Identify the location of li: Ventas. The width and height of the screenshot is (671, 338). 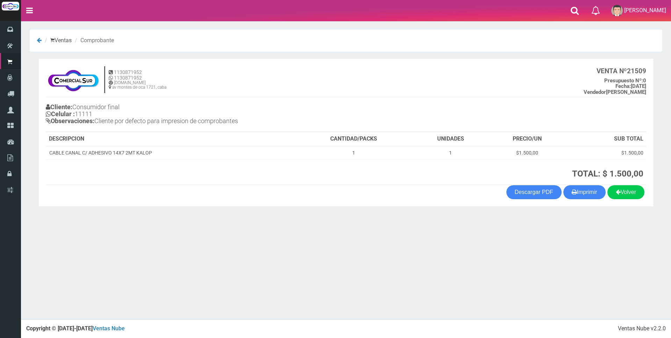
(57, 41).